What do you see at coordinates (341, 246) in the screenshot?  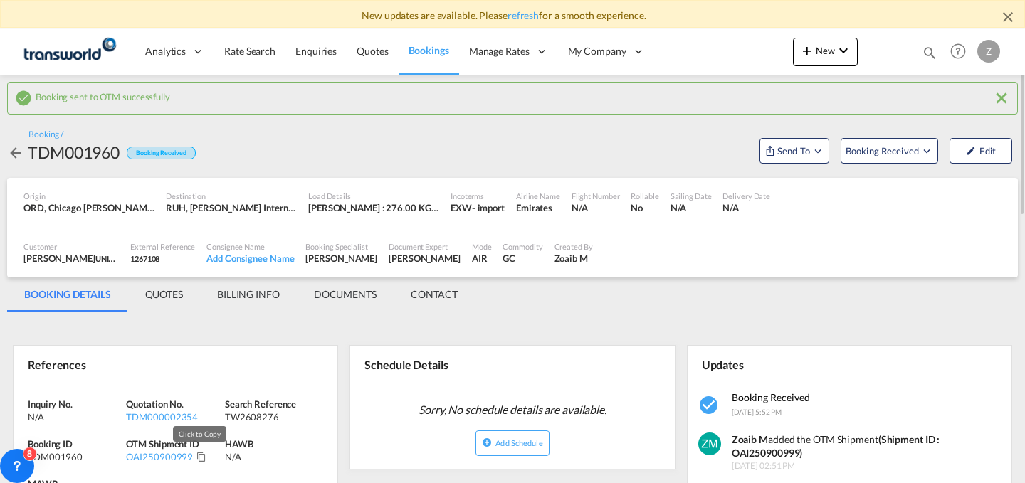 I see `div: Booking Specialist` at bounding box center [341, 246].